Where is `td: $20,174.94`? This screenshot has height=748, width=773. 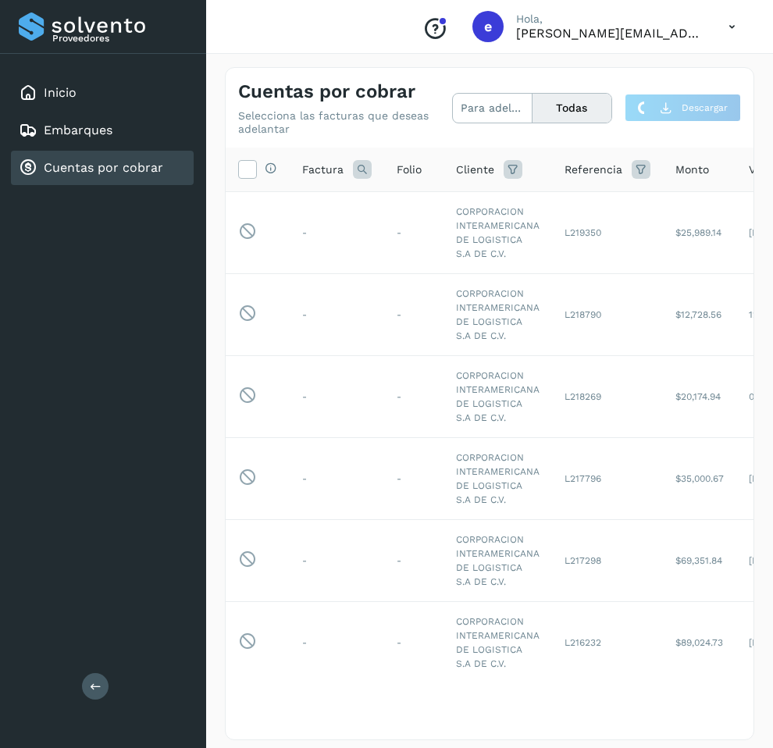
td: $20,174.94 is located at coordinates (700, 397).